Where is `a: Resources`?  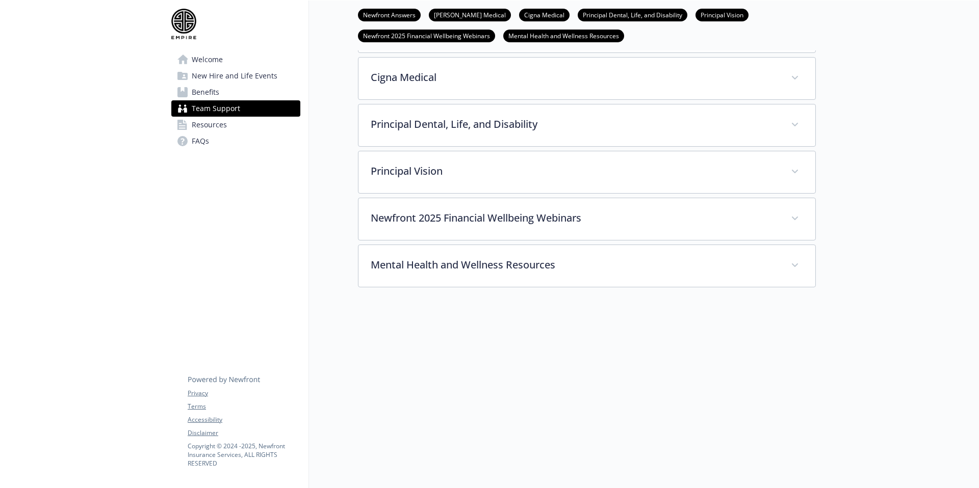 a: Resources is located at coordinates (236, 125).